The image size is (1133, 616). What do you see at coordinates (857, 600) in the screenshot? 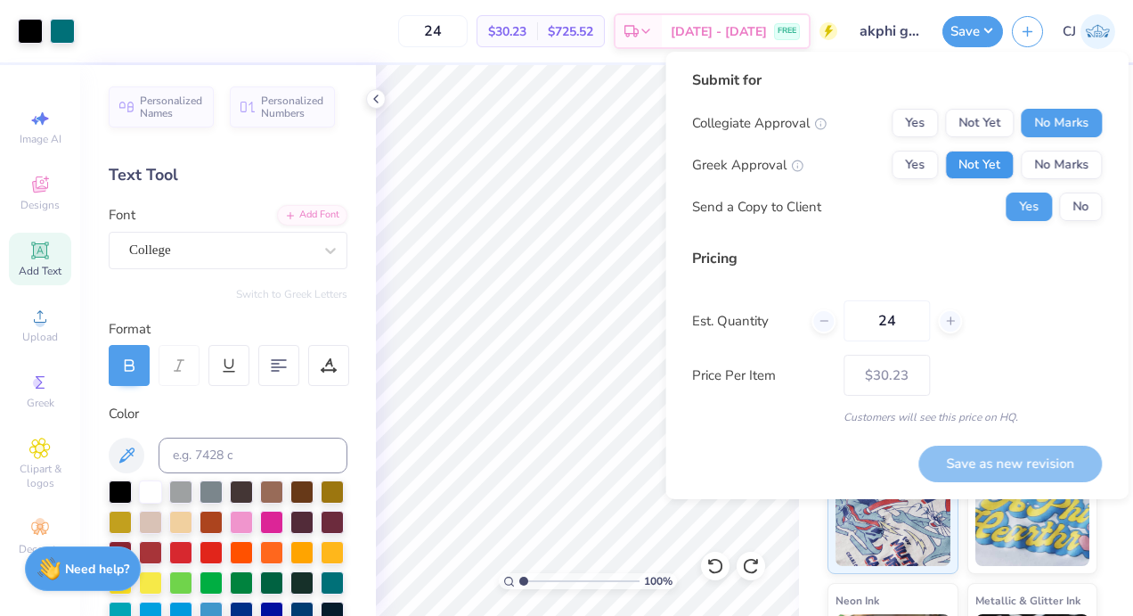
I see `span: Neon Ink` at bounding box center [857, 600].